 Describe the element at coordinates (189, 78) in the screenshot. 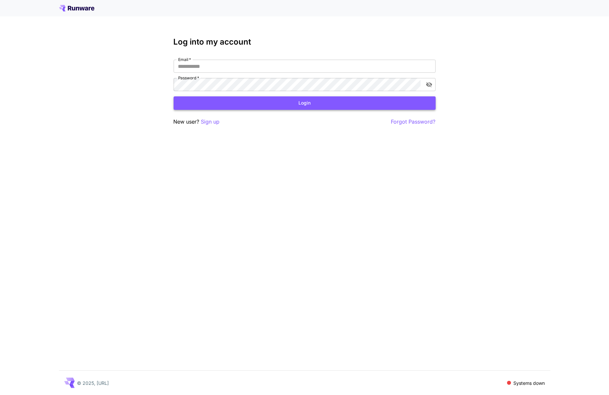

I see `label: Password` at that location.